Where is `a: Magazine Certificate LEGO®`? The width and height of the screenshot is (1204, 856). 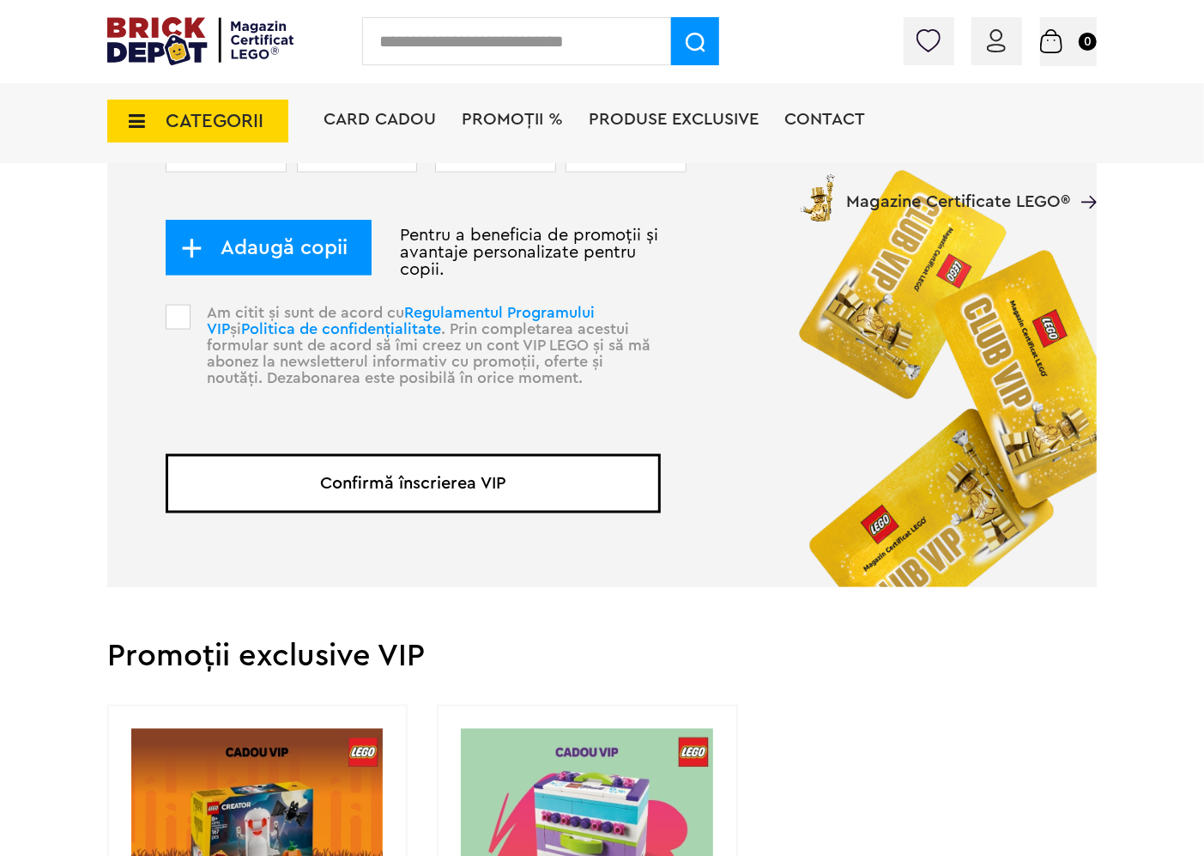 a: Magazine Certificate LEGO® is located at coordinates (1083, 179).